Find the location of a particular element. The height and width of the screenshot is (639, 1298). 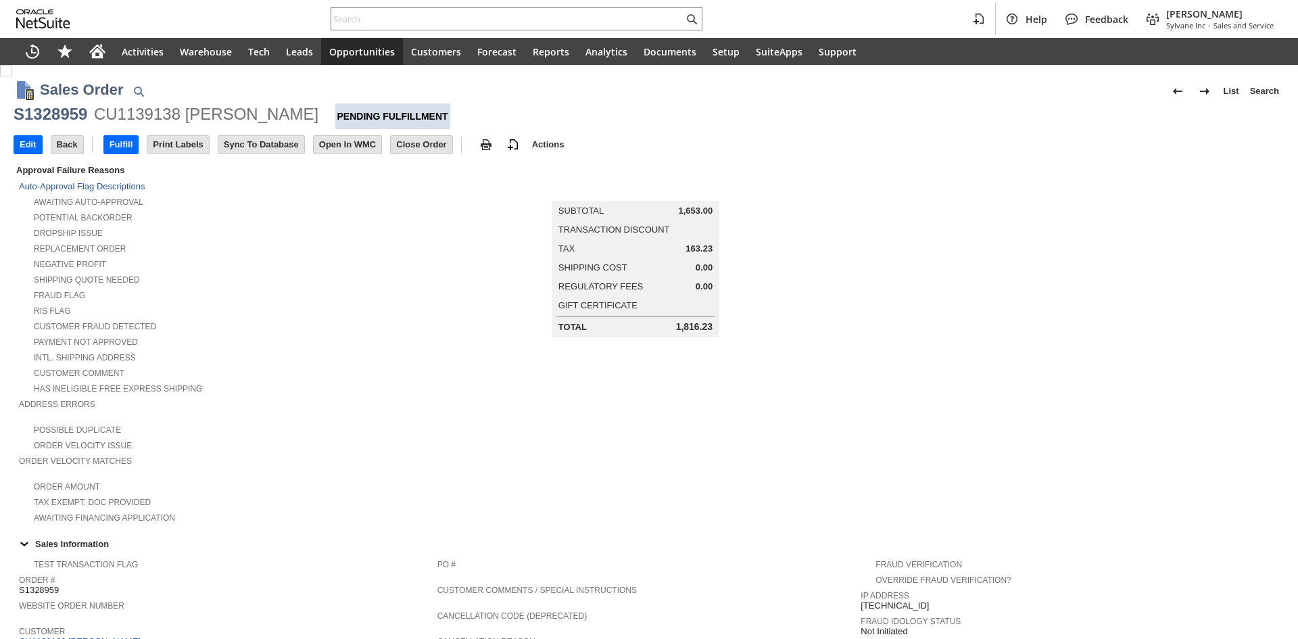

a: Documents is located at coordinates (670, 51).